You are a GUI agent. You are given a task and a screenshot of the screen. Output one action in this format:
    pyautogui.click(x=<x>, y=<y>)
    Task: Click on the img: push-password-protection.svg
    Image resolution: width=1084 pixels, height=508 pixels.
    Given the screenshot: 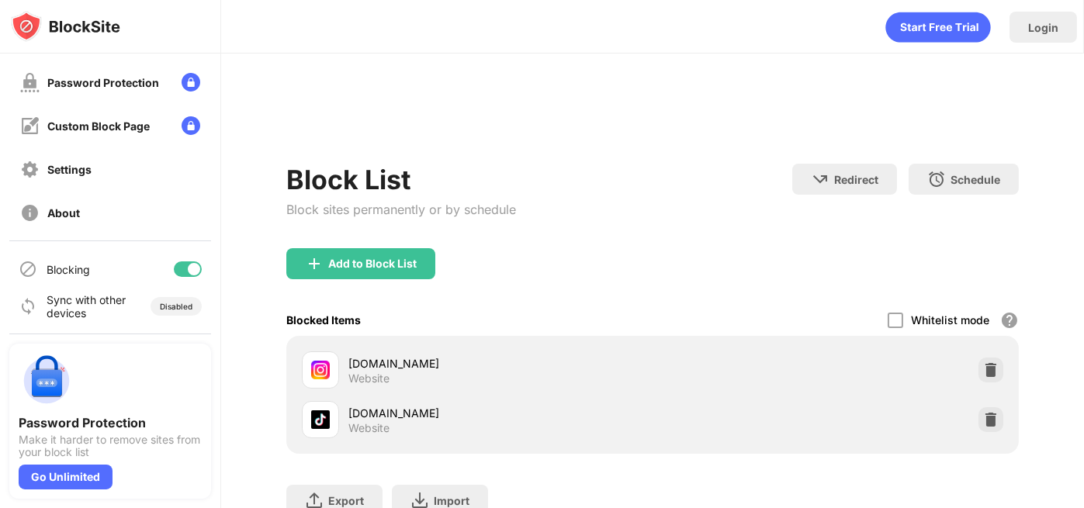 What is the action you would take?
    pyautogui.click(x=47, y=381)
    